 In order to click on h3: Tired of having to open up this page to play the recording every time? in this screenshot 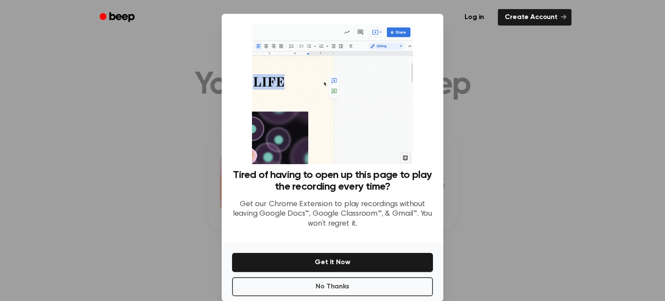, I will do `click(333, 181)`.